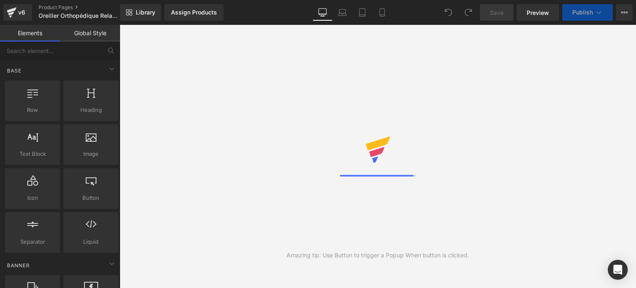  I want to click on div: Amazing tip: Use Button to trigger a Popup When button is clicked., so click(377, 255).